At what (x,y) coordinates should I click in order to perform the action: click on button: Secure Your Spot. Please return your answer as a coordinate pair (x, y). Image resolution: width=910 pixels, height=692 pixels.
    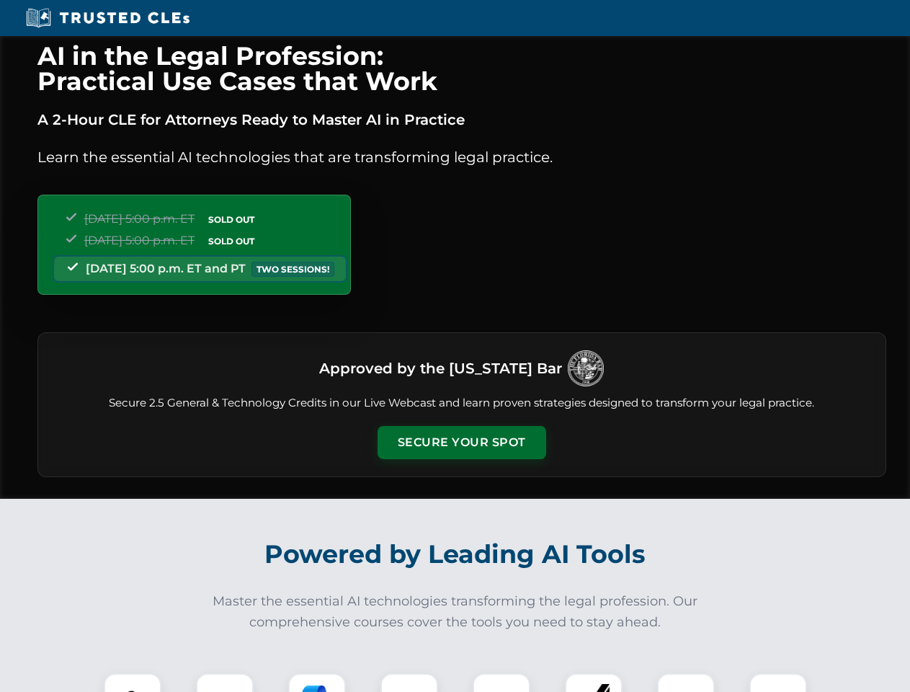
    Looking at the image, I should click on (462, 442).